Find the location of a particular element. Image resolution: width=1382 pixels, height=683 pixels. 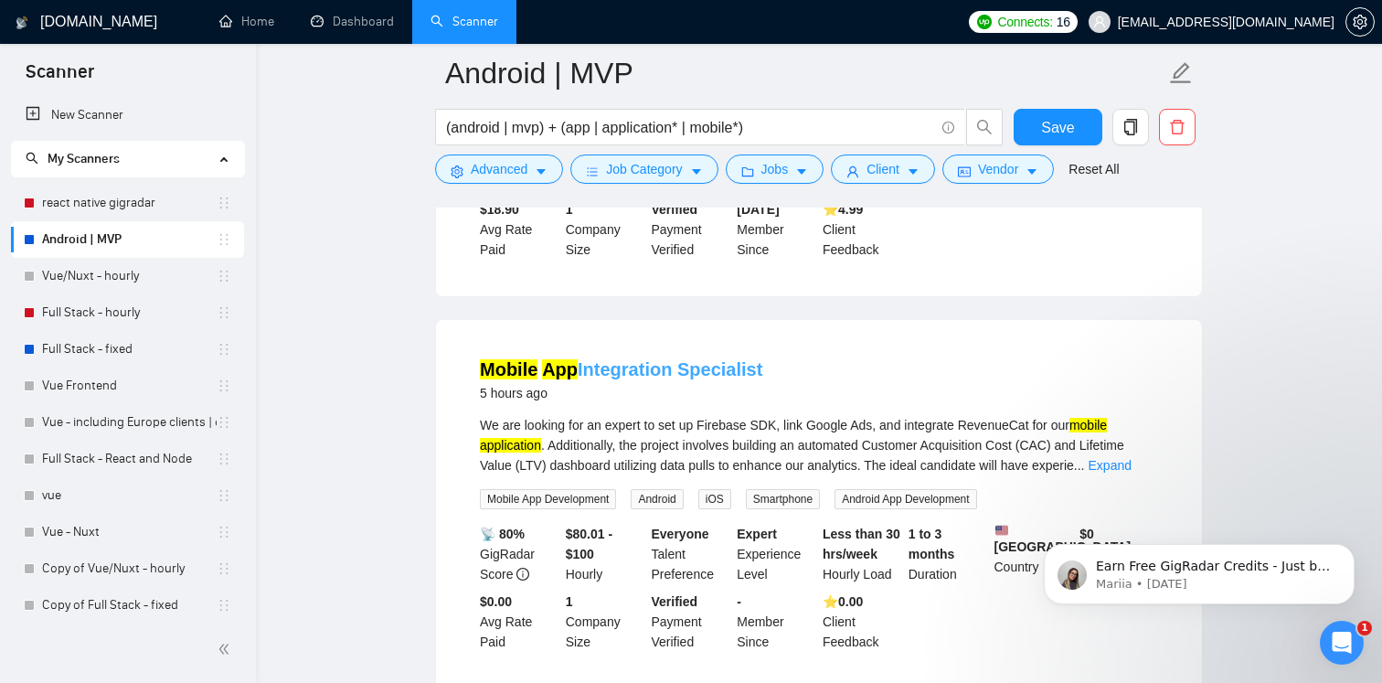

span: Connects: is located at coordinates (1024, 22).